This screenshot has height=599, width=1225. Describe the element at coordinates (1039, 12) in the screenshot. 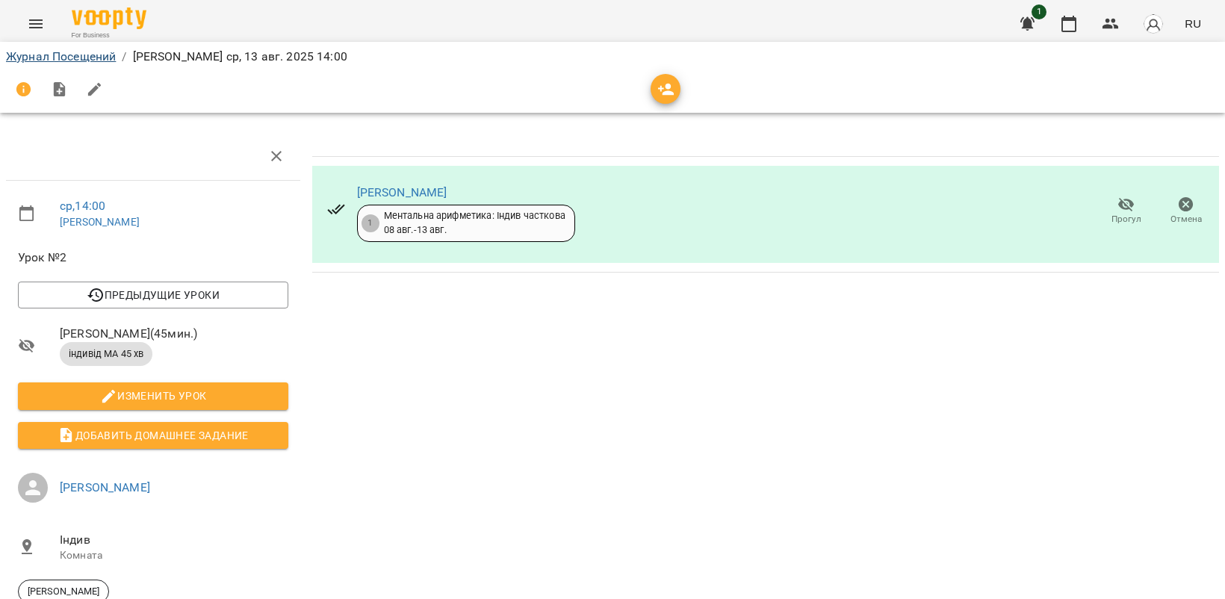

I see `span: 1` at that location.